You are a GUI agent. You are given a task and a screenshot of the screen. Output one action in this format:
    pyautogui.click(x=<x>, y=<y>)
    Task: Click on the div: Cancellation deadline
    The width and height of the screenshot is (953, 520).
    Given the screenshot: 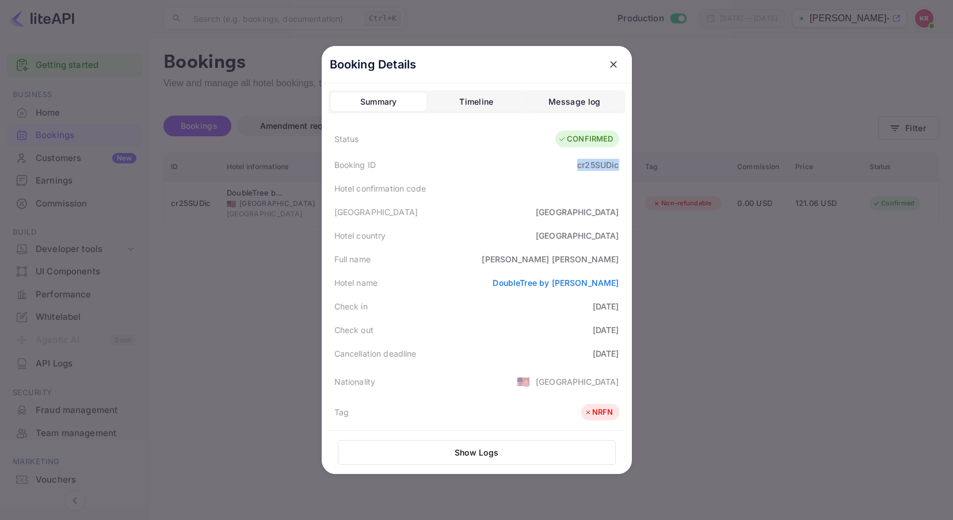 What is the action you would take?
    pyautogui.click(x=375, y=353)
    